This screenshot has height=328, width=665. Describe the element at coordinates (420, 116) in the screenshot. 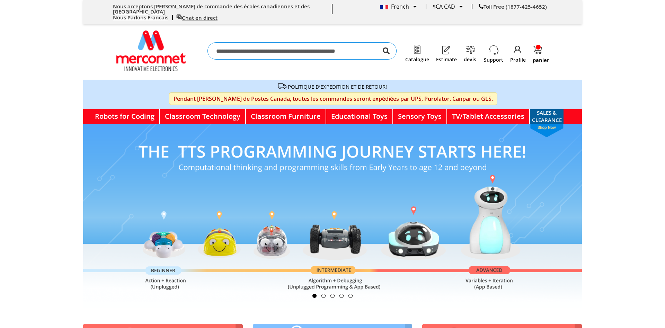

I see `a: Sensory Toys` at that location.